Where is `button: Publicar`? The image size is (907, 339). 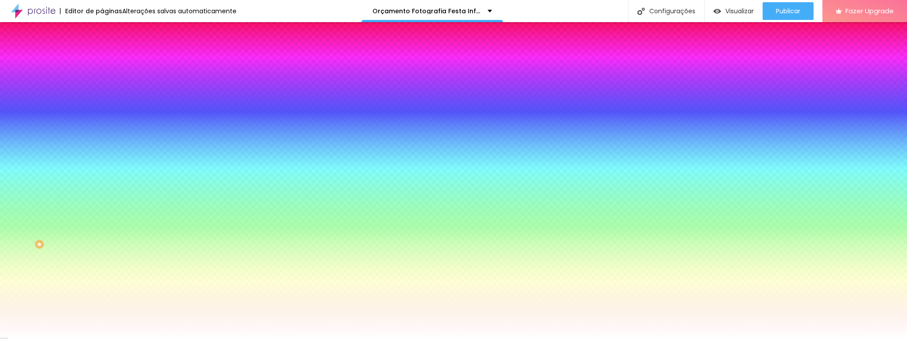 button: Publicar is located at coordinates (788, 11).